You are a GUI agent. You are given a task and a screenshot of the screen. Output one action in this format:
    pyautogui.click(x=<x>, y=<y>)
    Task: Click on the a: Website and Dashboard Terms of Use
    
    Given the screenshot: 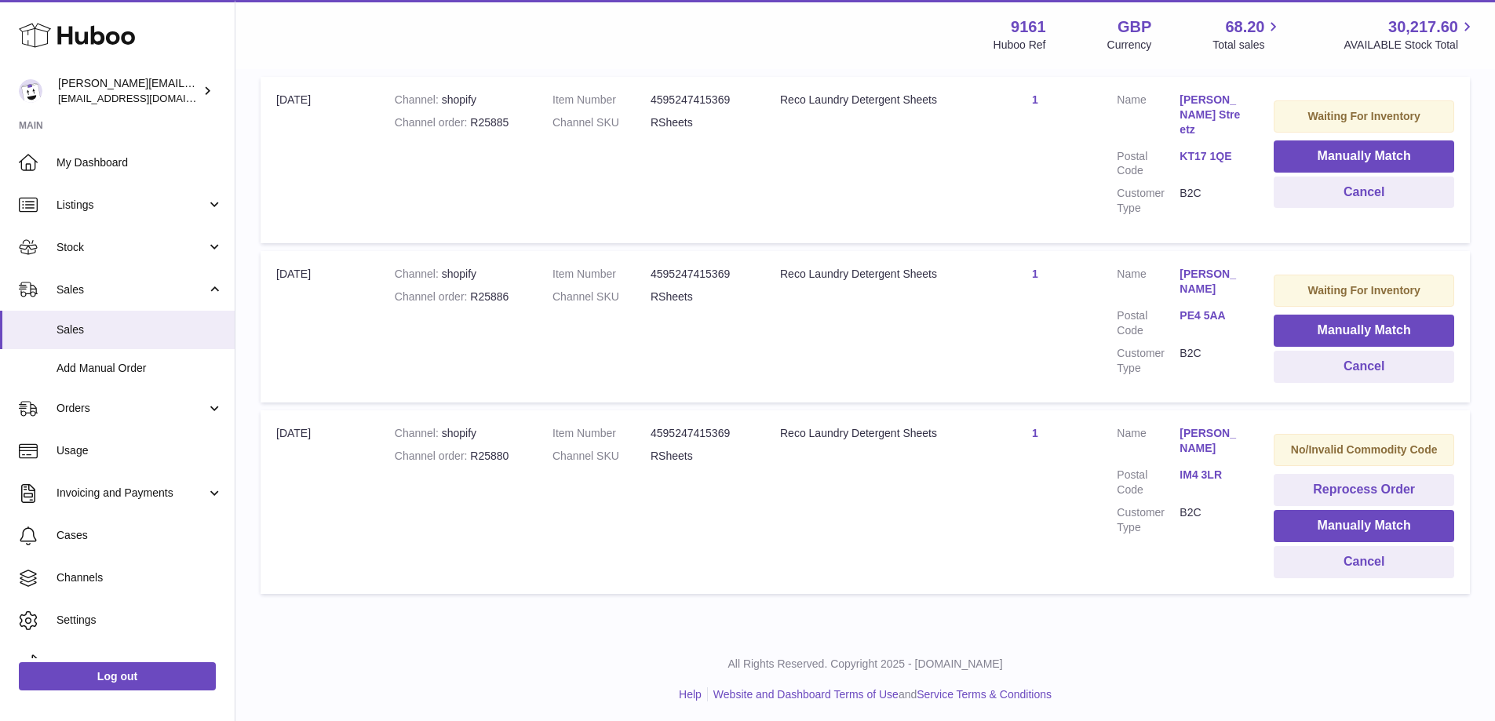 What is the action you would take?
    pyautogui.click(x=806, y=695)
    